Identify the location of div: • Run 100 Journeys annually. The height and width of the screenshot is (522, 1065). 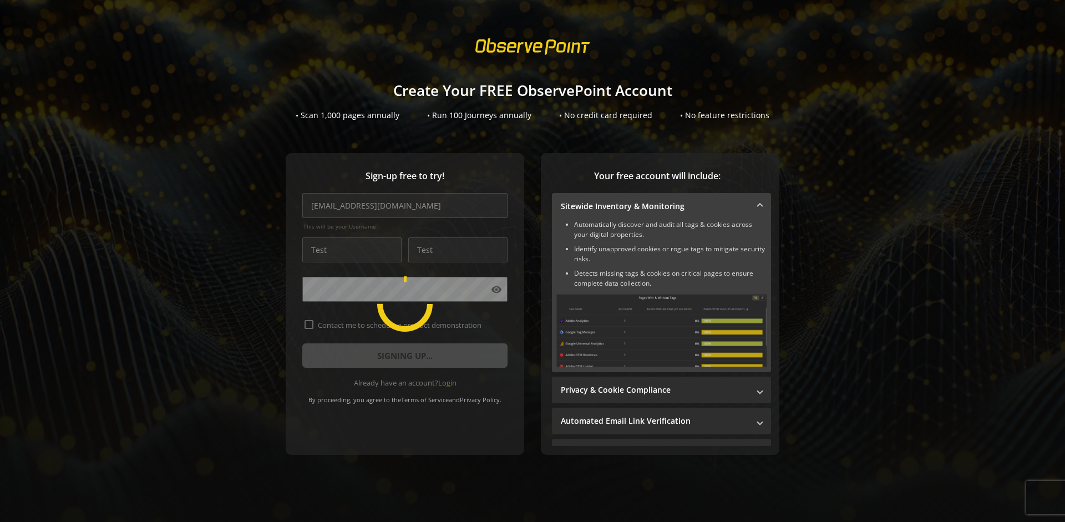
(479, 115).